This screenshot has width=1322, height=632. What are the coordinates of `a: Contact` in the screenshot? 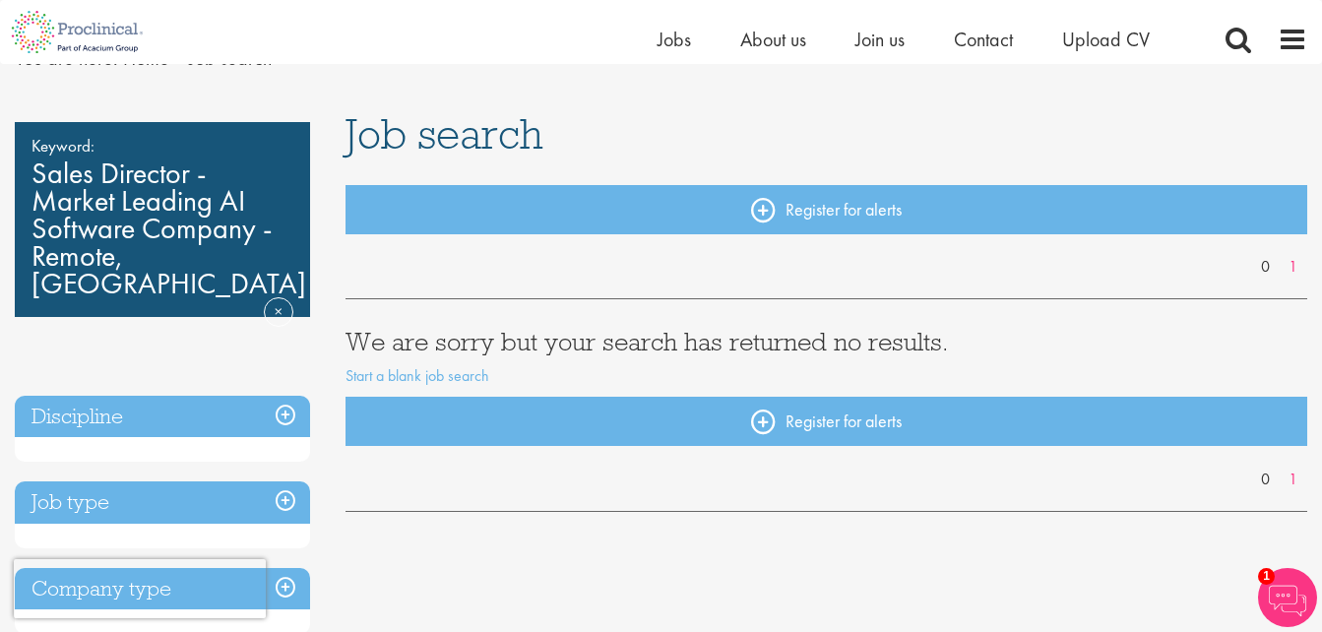 It's located at (983, 39).